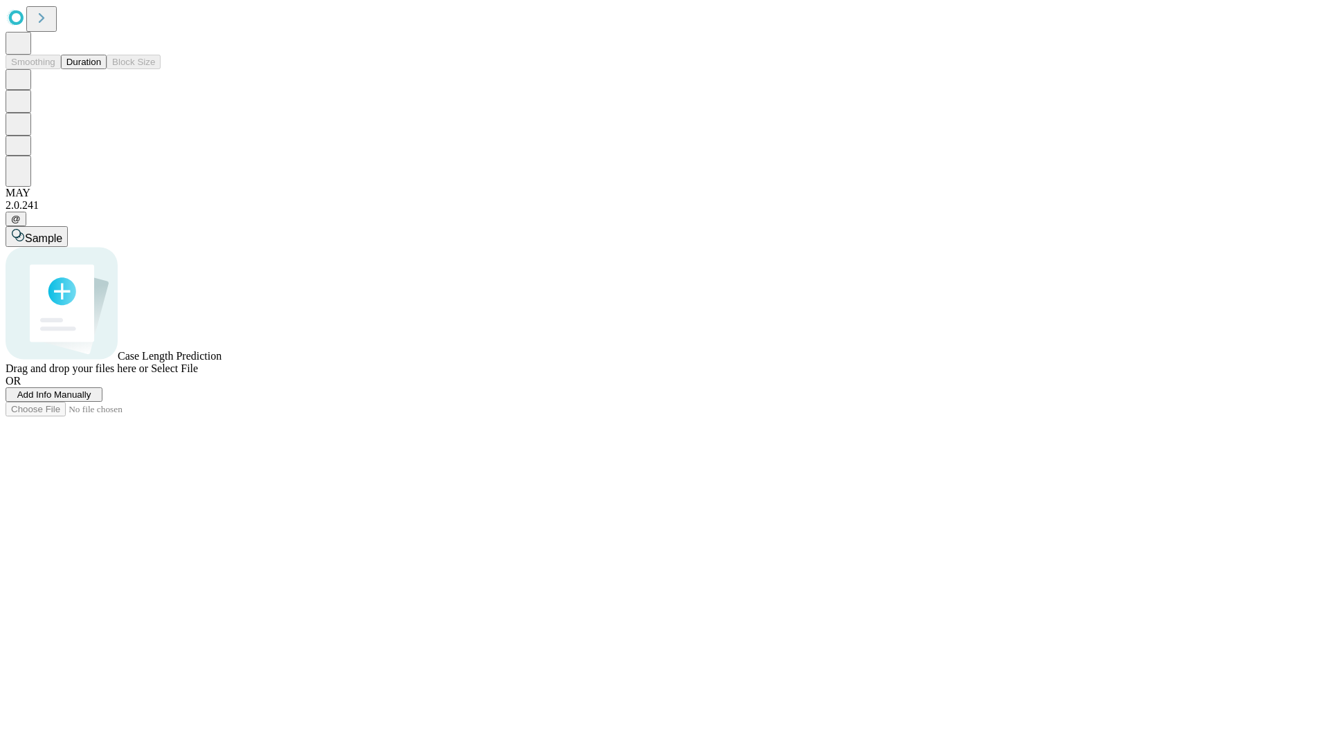 The image size is (1329, 747). Describe the element at coordinates (174, 368) in the screenshot. I see `span: Select File` at that location.